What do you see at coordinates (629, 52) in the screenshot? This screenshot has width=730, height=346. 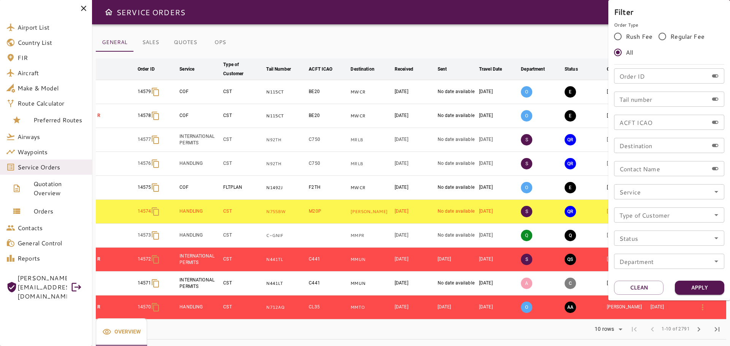 I see `span: All` at bounding box center [629, 52].